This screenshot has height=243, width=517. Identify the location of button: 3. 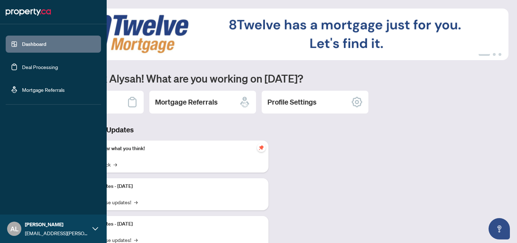
(500, 54).